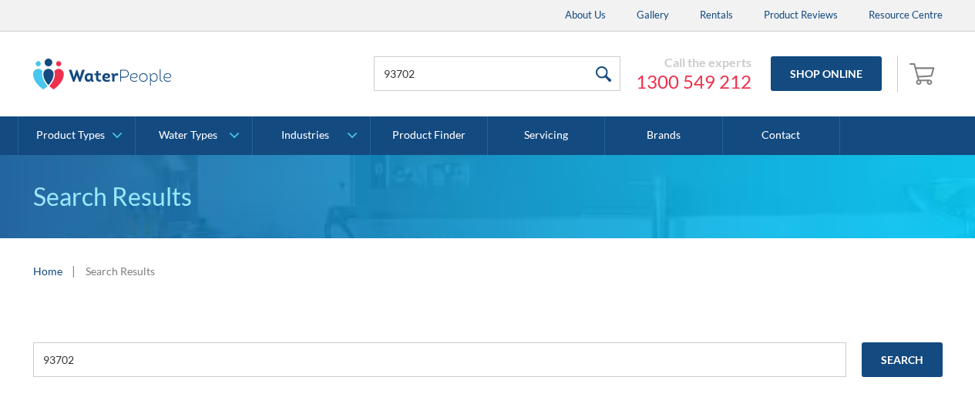  Describe the element at coordinates (497, 73) in the screenshot. I see `input: Search products` at that location.